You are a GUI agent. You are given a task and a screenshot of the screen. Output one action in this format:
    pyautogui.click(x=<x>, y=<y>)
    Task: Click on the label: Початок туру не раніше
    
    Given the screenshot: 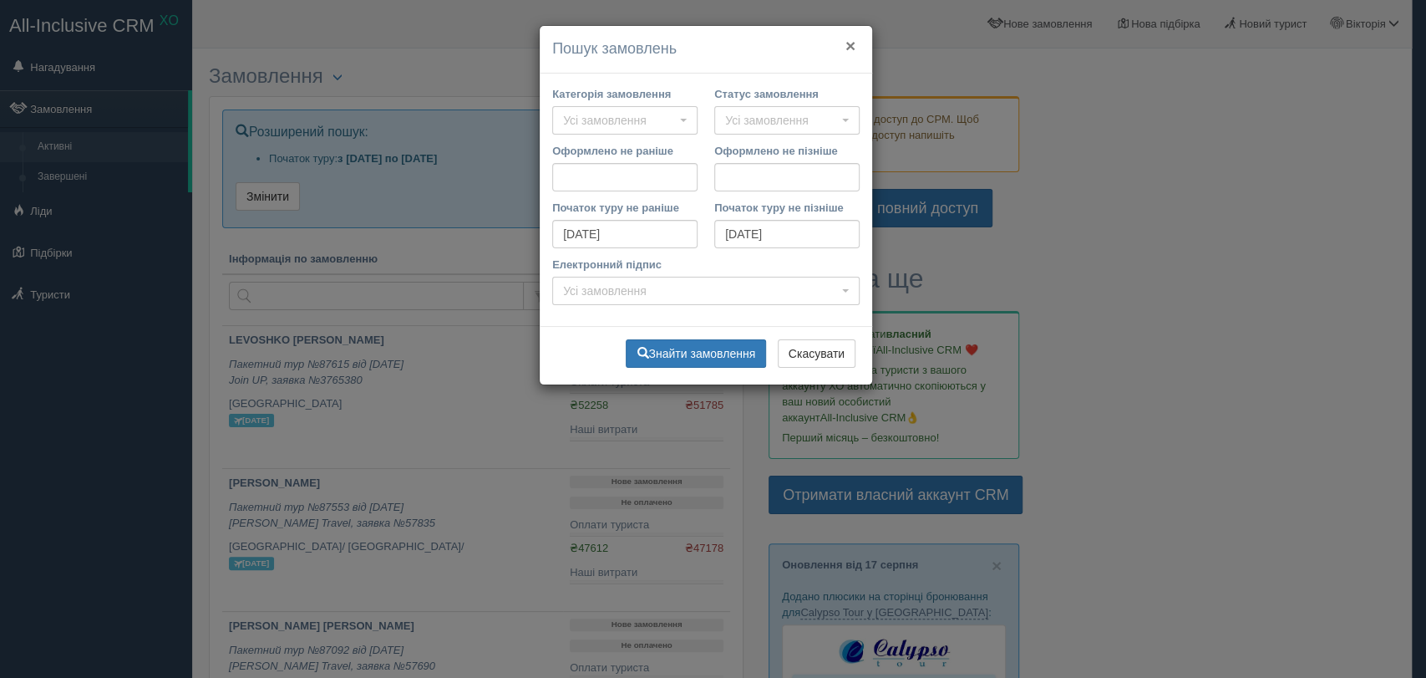 What is the action you would take?
    pyautogui.click(x=625, y=207)
    